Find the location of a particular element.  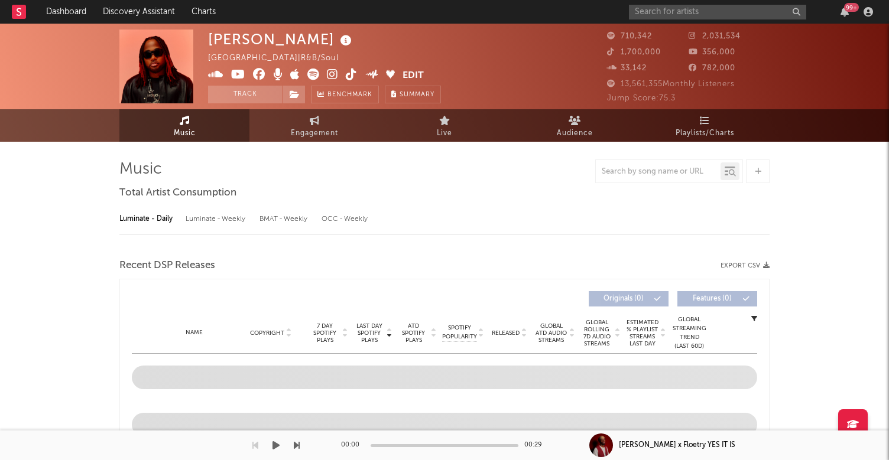

span: Jump Score: 75.3 is located at coordinates (641, 98).